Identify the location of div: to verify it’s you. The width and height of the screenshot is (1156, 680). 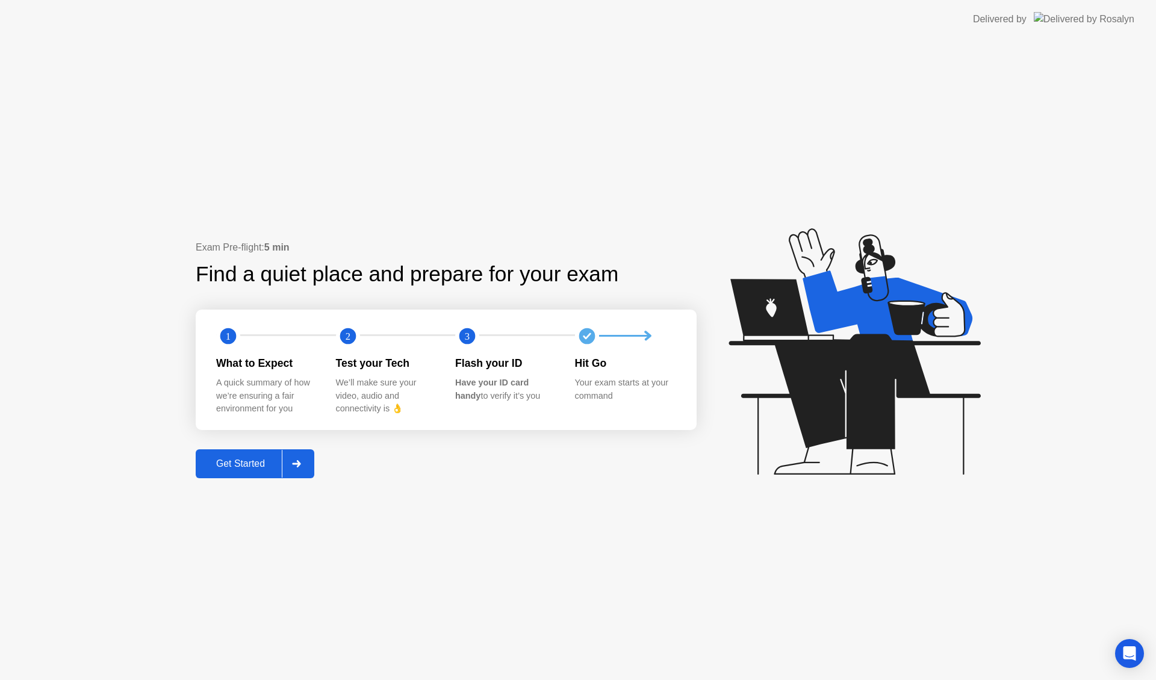
(505, 389).